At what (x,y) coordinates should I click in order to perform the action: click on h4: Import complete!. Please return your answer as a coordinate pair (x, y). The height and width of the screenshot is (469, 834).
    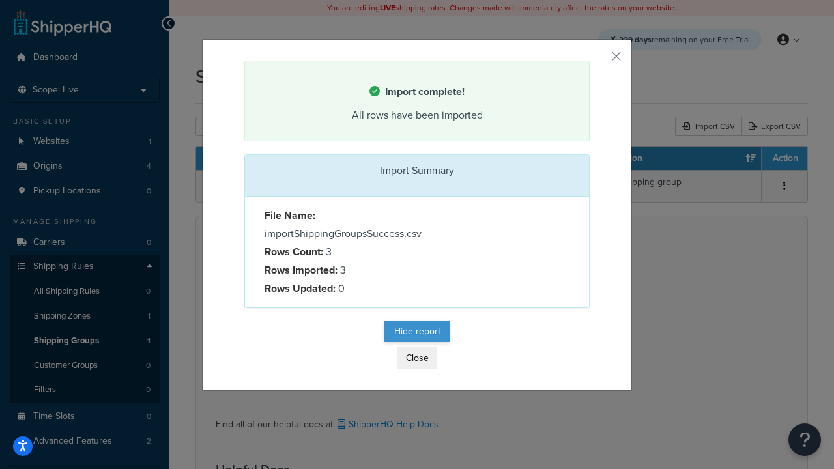
    Looking at the image, I should click on (417, 92).